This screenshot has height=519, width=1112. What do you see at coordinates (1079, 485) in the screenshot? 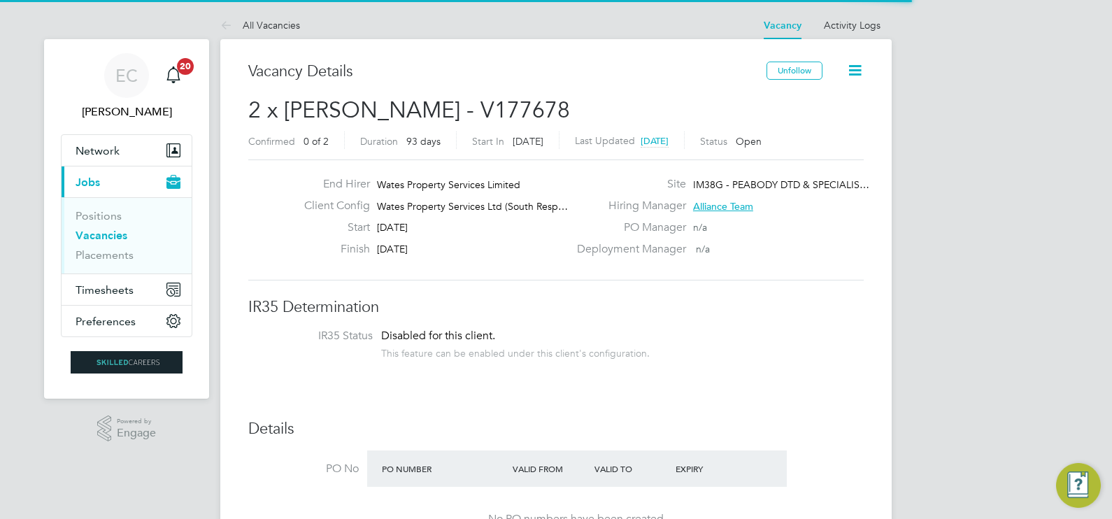
I see `button: Engage Resource Center` at bounding box center [1079, 485].